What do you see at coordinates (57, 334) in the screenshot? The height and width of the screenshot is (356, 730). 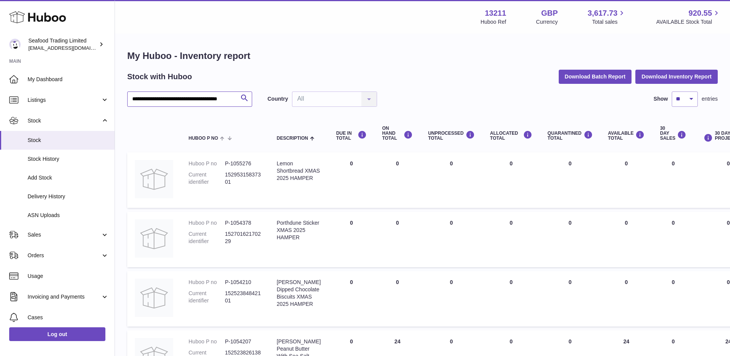 I see `a: Log out` at bounding box center [57, 334].